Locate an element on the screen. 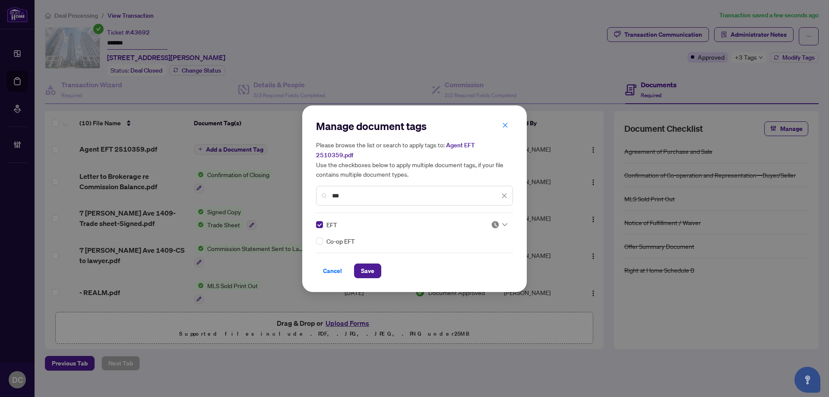 The width and height of the screenshot is (829, 397). span: Agent EFT 2510359.pdf is located at coordinates (396, 150).